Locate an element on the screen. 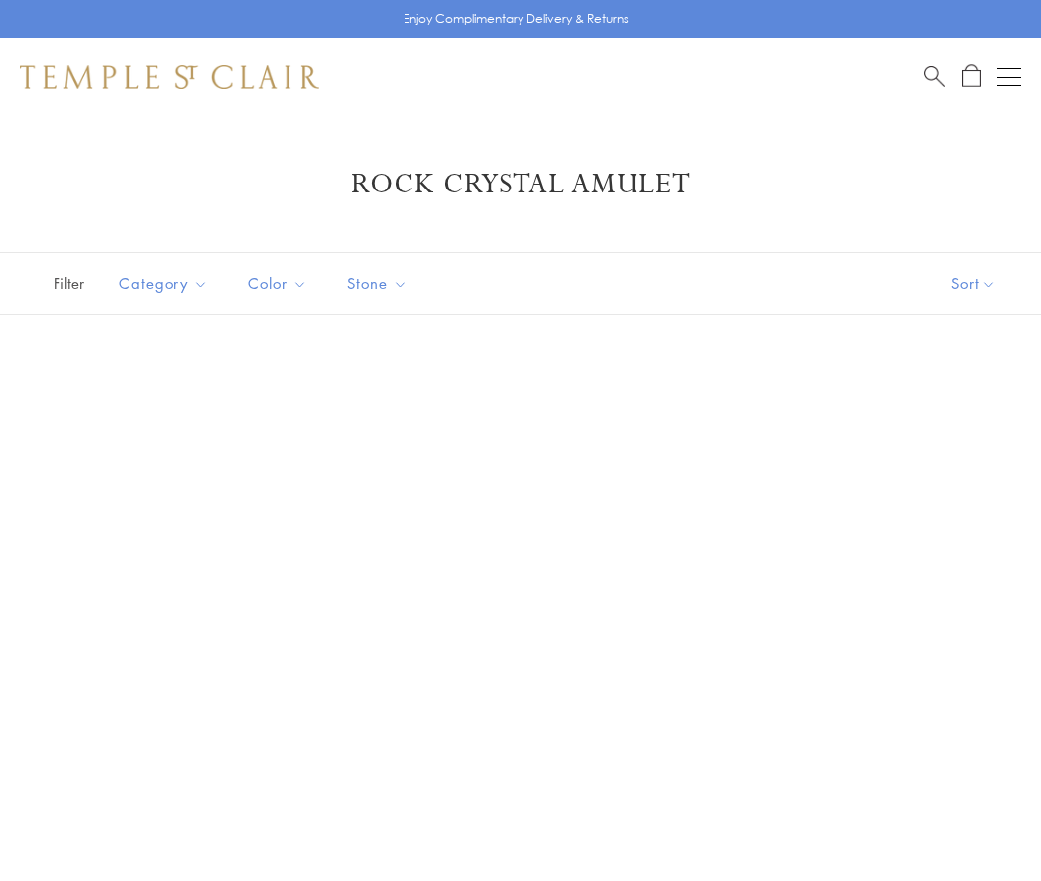  button: Show sort by is located at coordinates (974, 283).